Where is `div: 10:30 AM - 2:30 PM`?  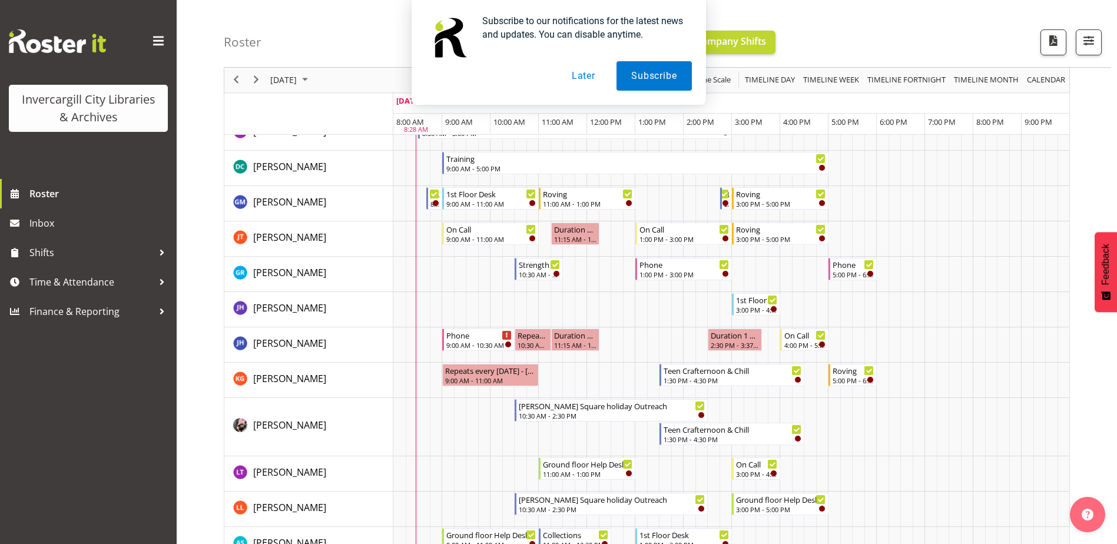 div: 10:30 AM - 2:30 PM is located at coordinates (612, 416).